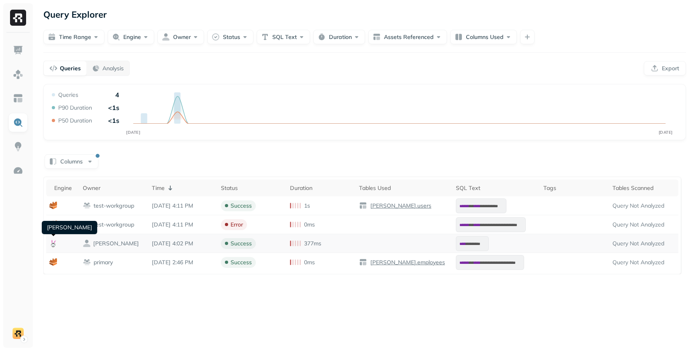 This screenshot has height=351, width=694. What do you see at coordinates (116, 243) in the screenshot?
I see `p: trino` at bounding box center [116, 243].